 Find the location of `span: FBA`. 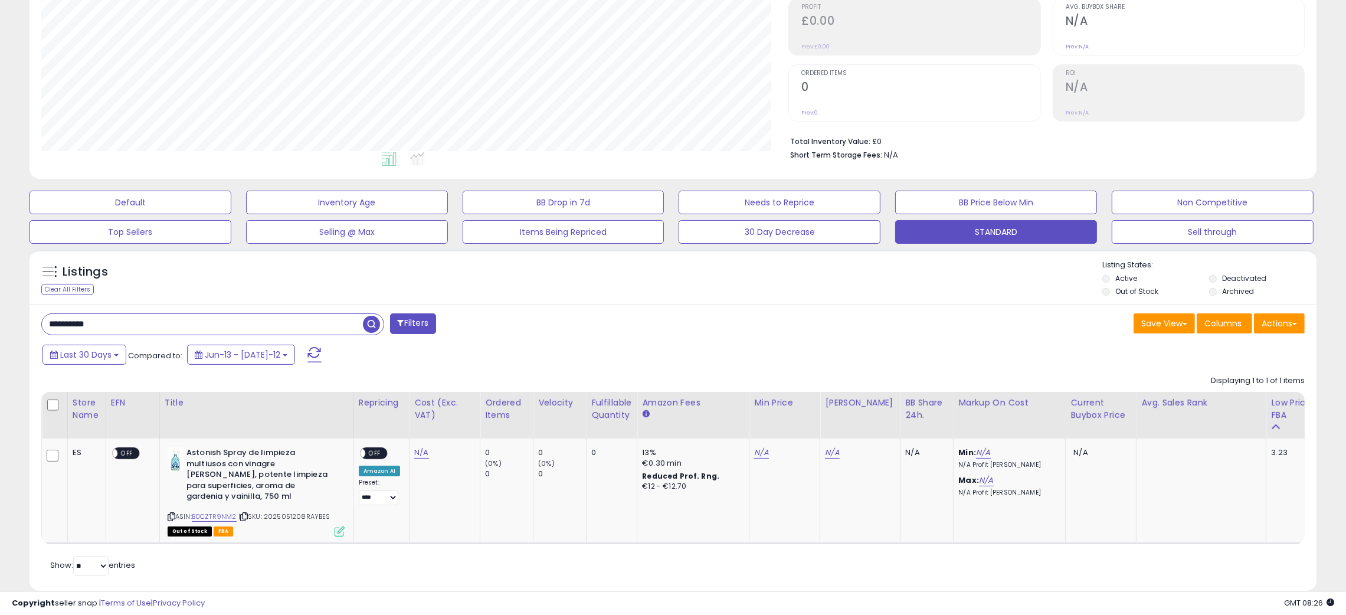

span: FBA is located at coordinates (224, 531).